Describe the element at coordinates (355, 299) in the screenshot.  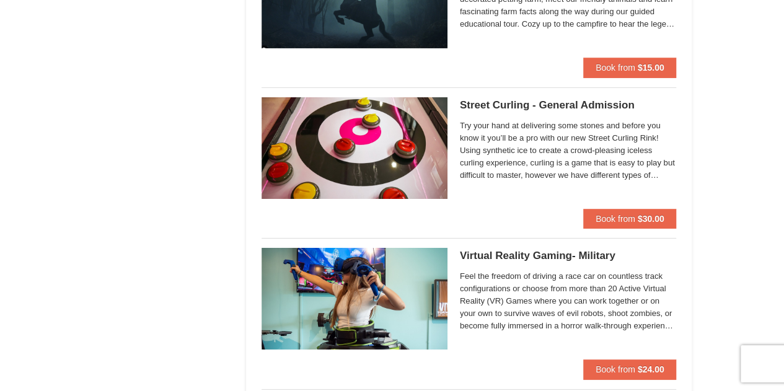
I see `img: 6619913-473-21a848be.jpg` at that location.